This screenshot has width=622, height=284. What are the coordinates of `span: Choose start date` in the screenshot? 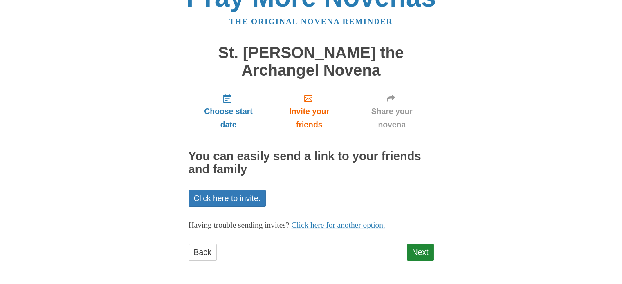 It's located at (229, 118).